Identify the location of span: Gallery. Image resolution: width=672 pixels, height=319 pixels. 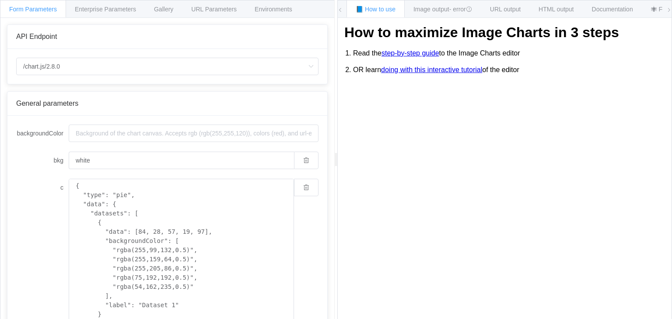
(164, 9).